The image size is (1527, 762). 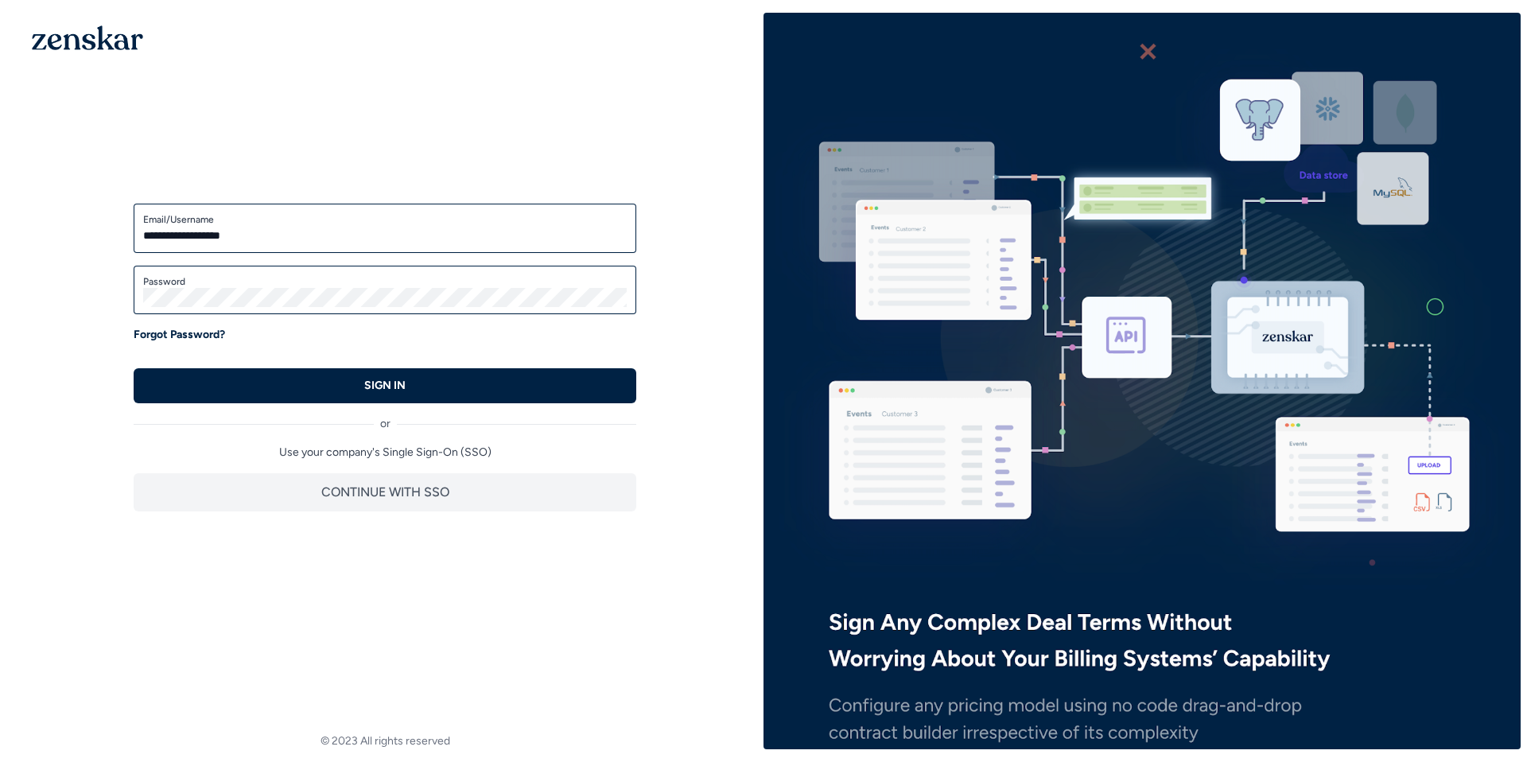 I want to click on label: Email/Username, so click(x=385, y=219).